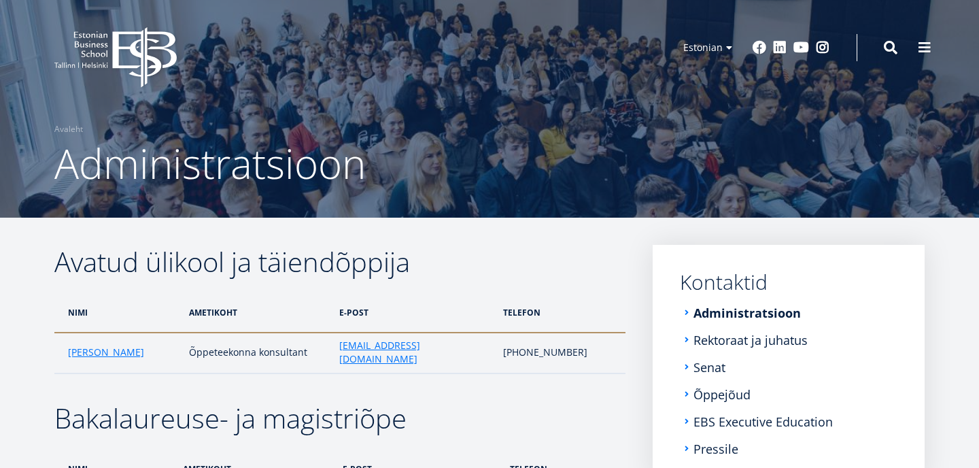 This screenshot has height=468, width=979. I want to click on th: telefon, so click(561, 312).